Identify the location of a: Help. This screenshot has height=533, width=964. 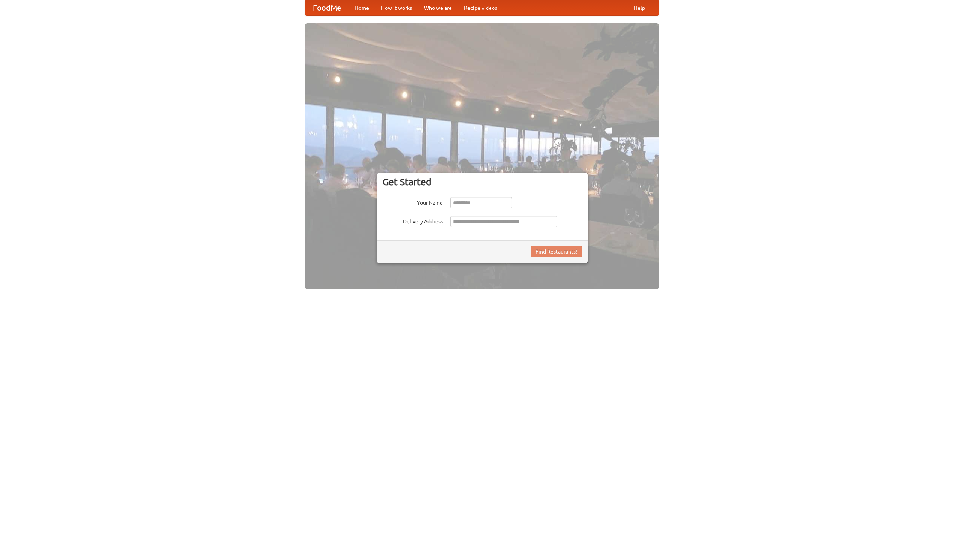
(639, 8).